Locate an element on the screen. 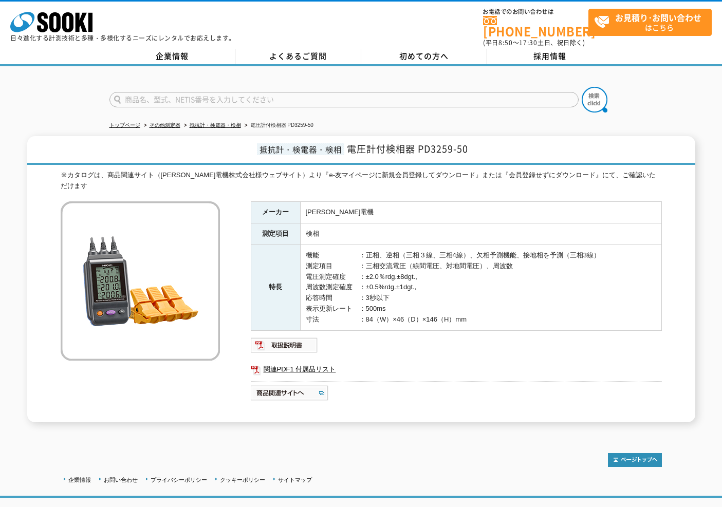 Image resolution: width=722 pixels, height=507 pixels. a: クッキーポリシー is located at coordinates (243, 480).